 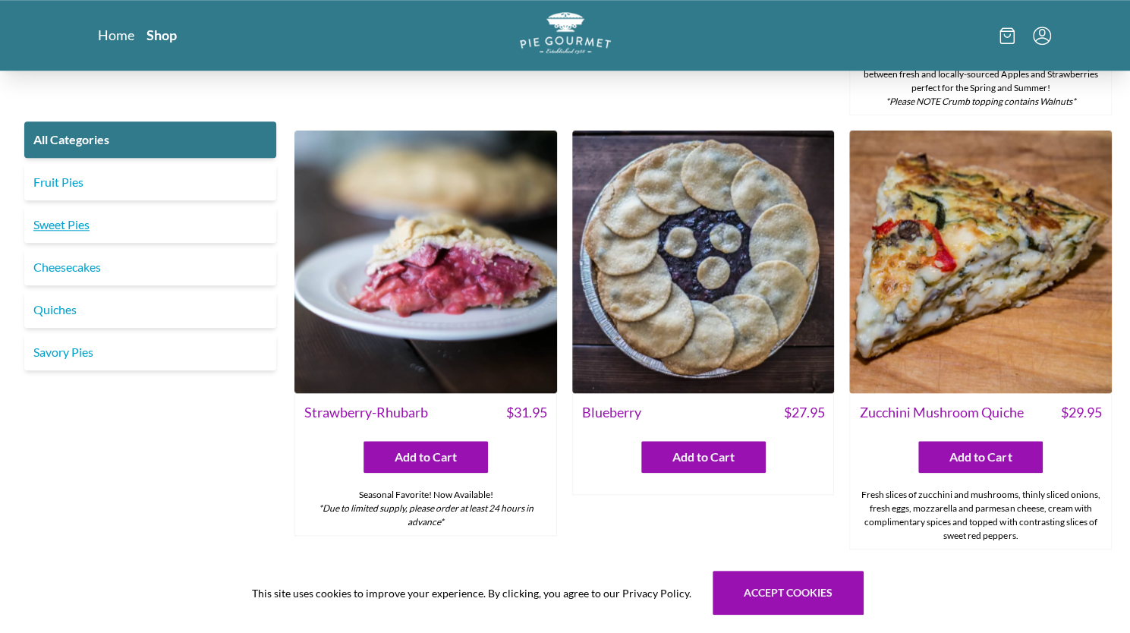 I want to click on em: *Due to limited supply, please order at least 24 hours in advance*, so click(x=426, y=515).